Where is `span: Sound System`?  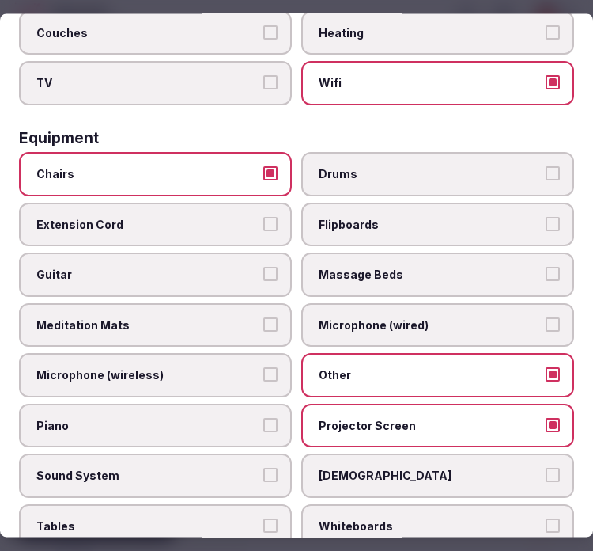
span: Sound System is located at coordinates (147, 476).